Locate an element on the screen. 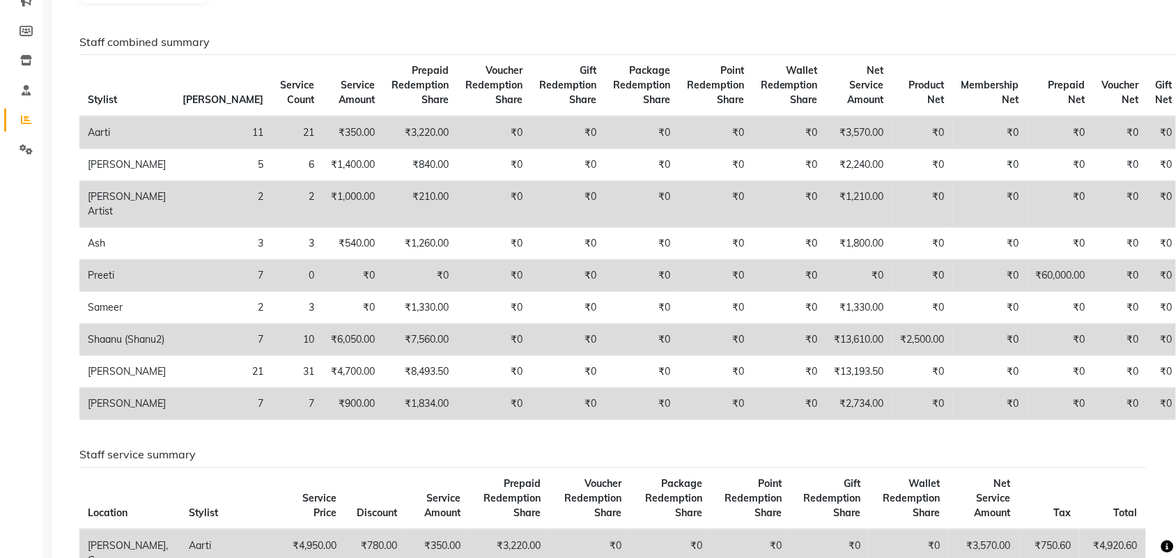 Image resolution: width=1176 pixels, height=558 pixels. td: ₹6,050.00 is located at coordinates (352, 340).